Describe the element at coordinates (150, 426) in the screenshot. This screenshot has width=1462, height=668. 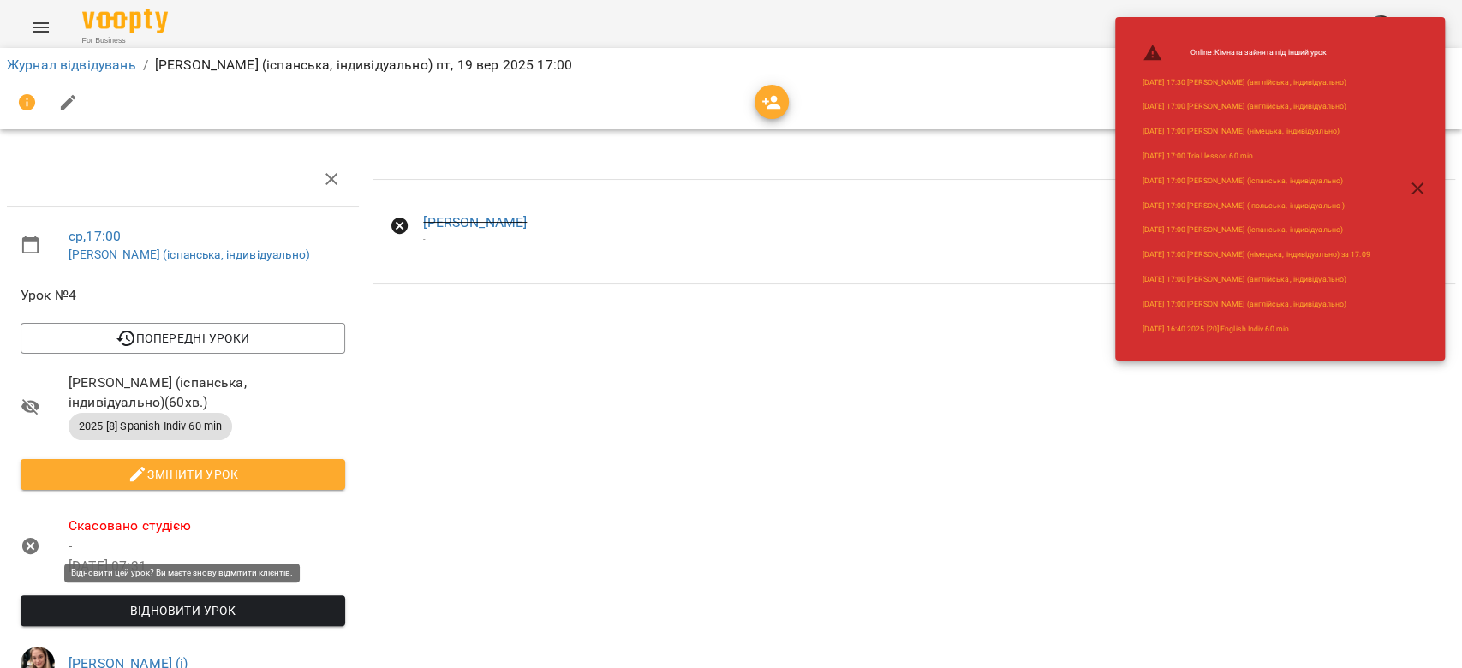
I see `span: 2025 [8] Spanish Indiv 60 min` at that location.